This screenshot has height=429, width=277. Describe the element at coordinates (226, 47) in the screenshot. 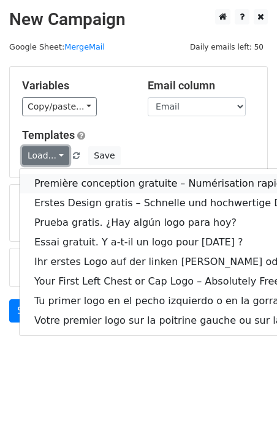

I see `a: Daily emails left: 50` at that location.